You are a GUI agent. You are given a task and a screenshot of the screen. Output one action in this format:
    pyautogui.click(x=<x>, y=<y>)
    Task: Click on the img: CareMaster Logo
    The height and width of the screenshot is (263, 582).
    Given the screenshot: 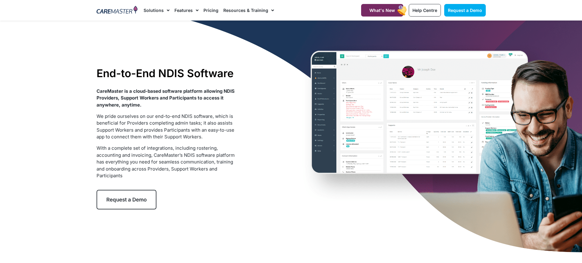 What is the action you would take?
    pyautogui.click(x=117, y=10)
    